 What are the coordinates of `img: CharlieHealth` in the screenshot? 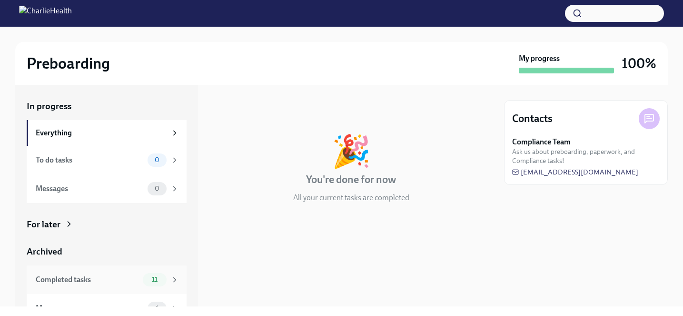 It's located at (45, 13).